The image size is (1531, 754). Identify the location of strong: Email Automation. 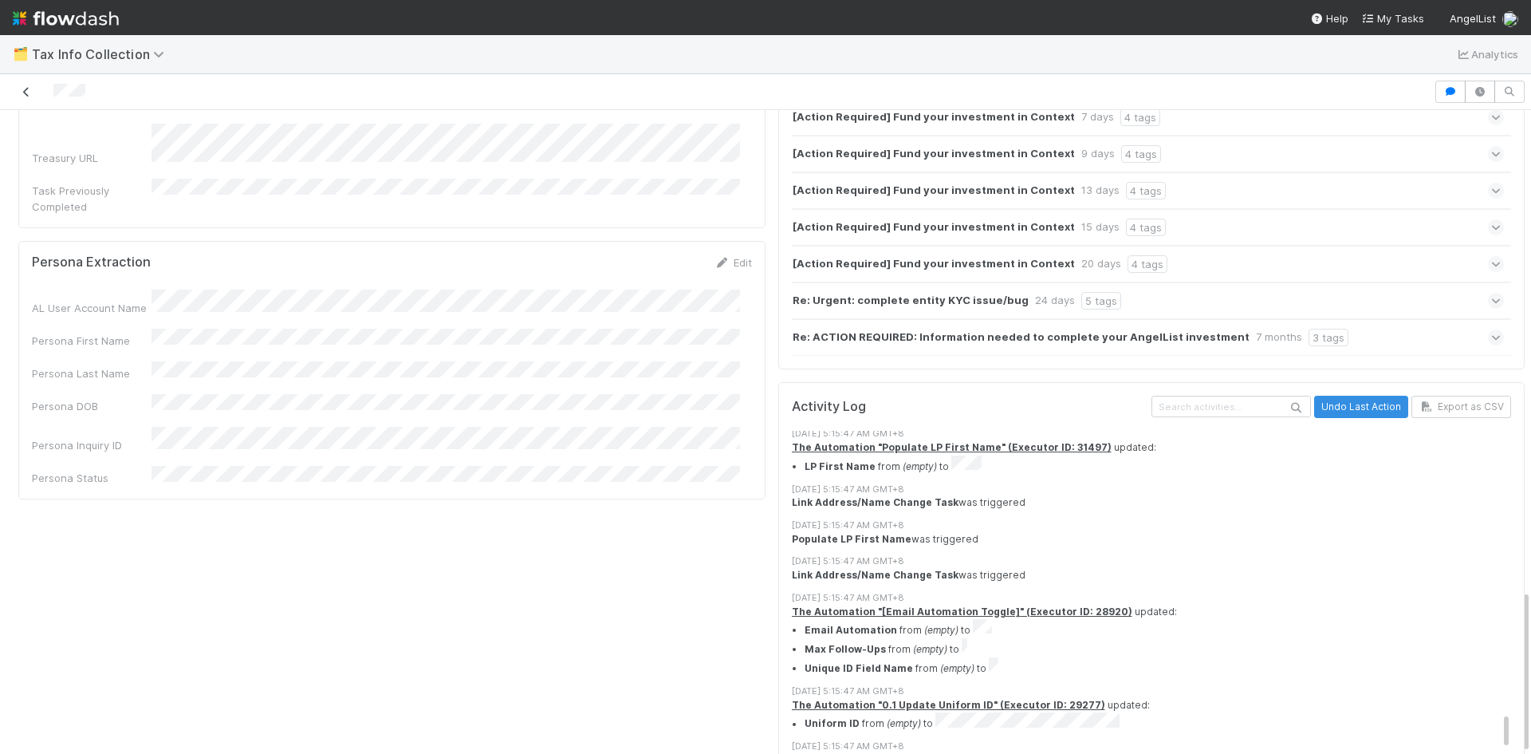
(851, 629).